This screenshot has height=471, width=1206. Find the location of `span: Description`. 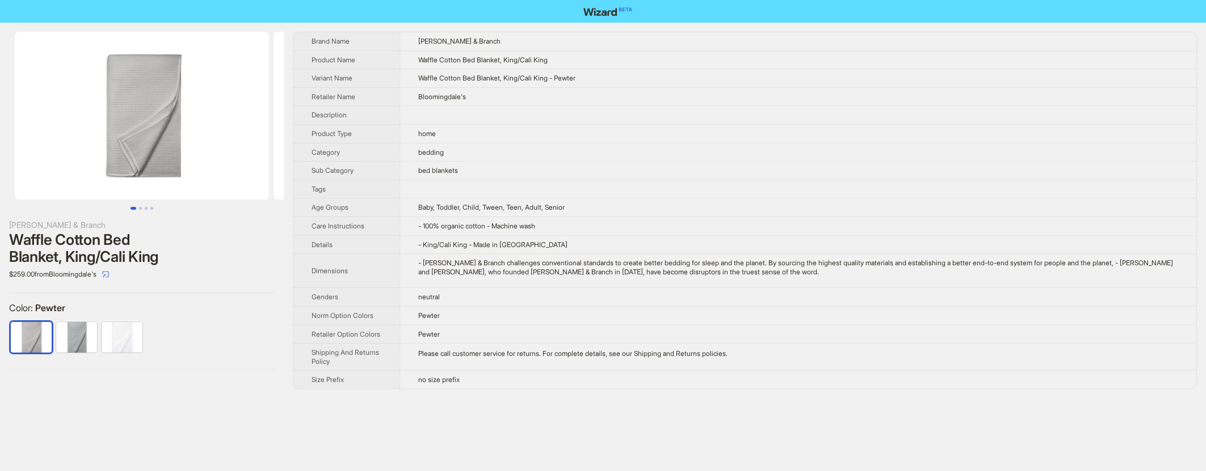

span: Description is located at coordinates (329, 115).